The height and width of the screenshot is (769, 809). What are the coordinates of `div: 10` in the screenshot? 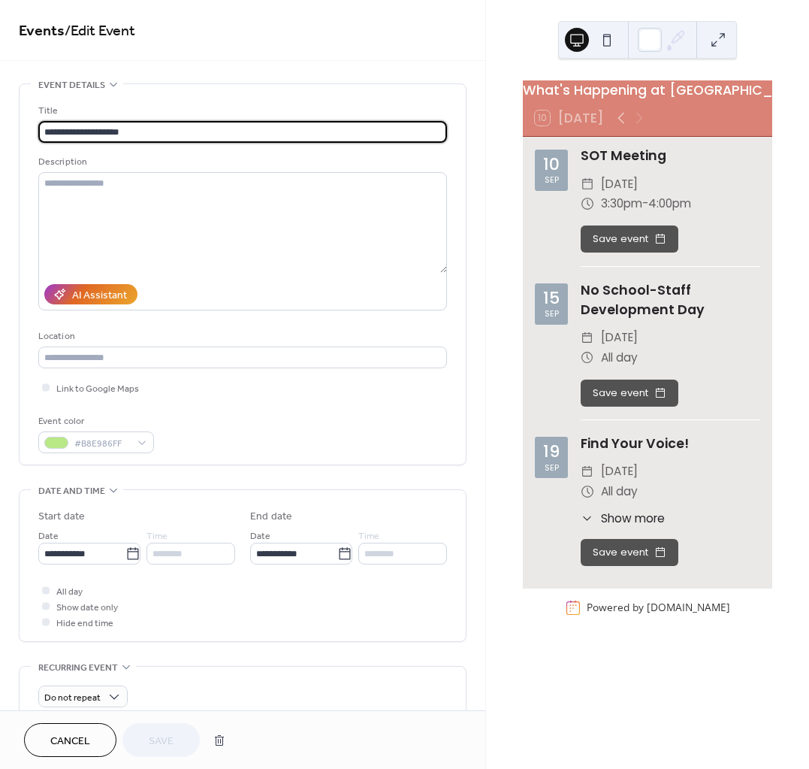 It's located at (552, 165).